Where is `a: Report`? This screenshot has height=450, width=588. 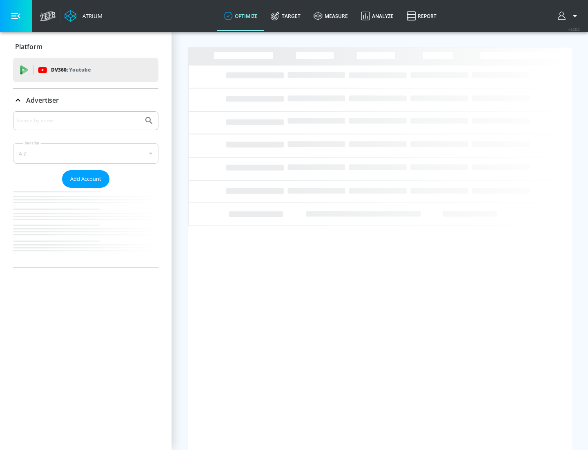
a: Report is located at coordinates (422, 16).